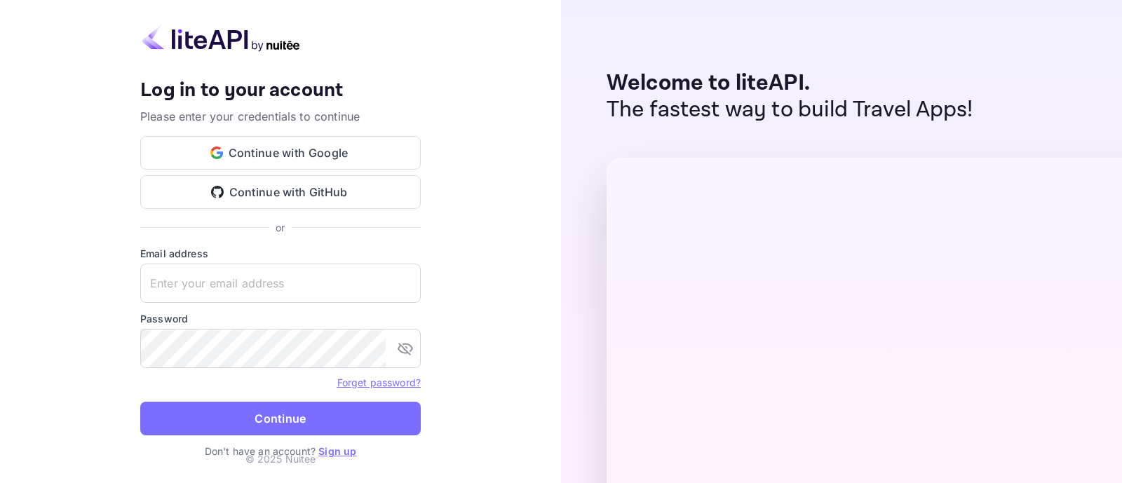  I want to click on keeper-lock: Open Keeper Popup, so click(403, 283).